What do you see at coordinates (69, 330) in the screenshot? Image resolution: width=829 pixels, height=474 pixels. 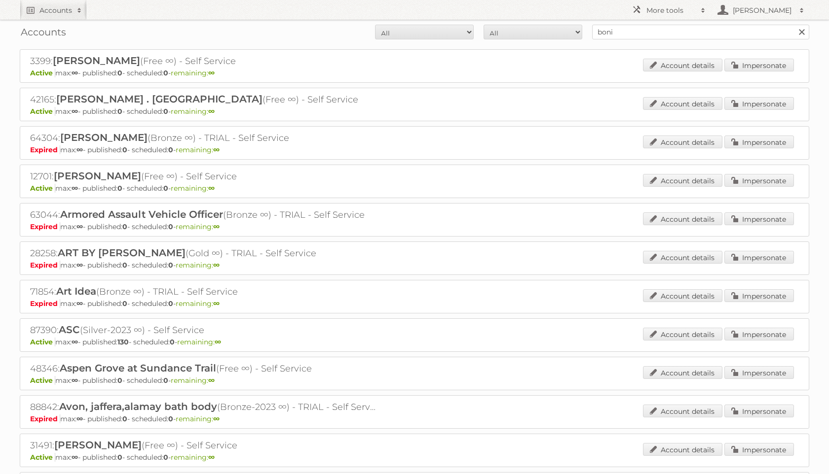 I see `span: ASC` at bounding box center [69, 330].